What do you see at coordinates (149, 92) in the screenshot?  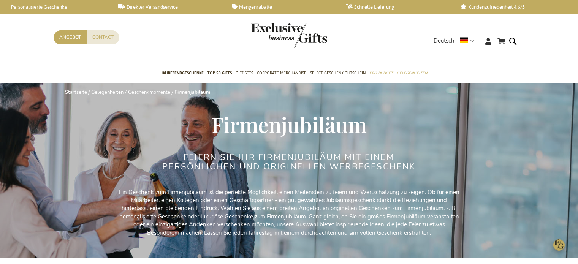 I see `a: Geschenkmomente` at bounding box center [149, 92].